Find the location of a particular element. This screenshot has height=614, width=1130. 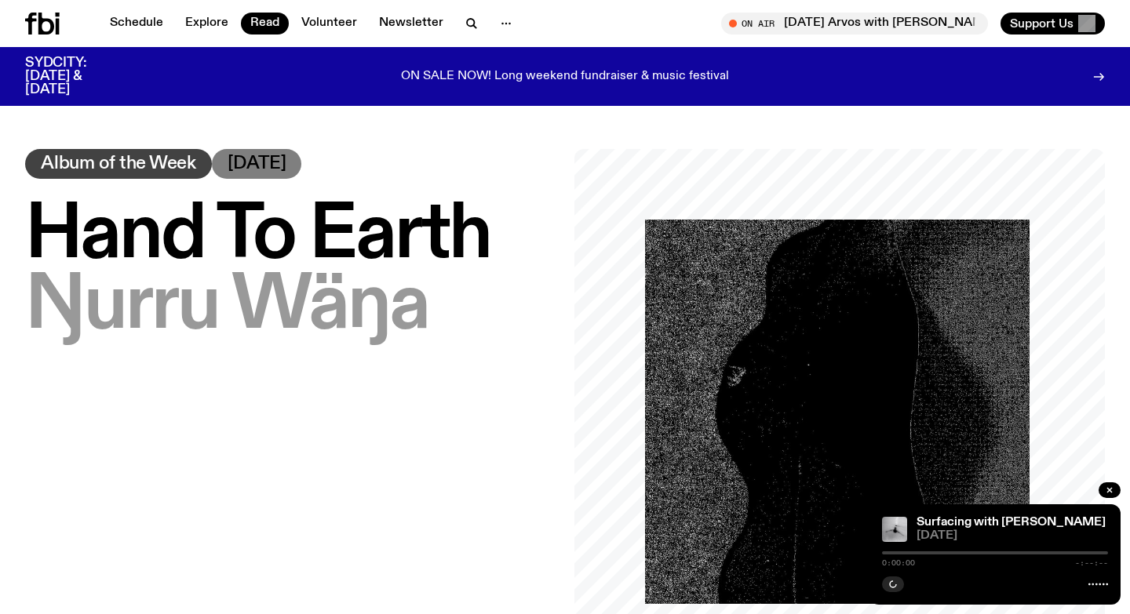

span: Ŋurru Wäŋa is located at coordinates (227, 307).